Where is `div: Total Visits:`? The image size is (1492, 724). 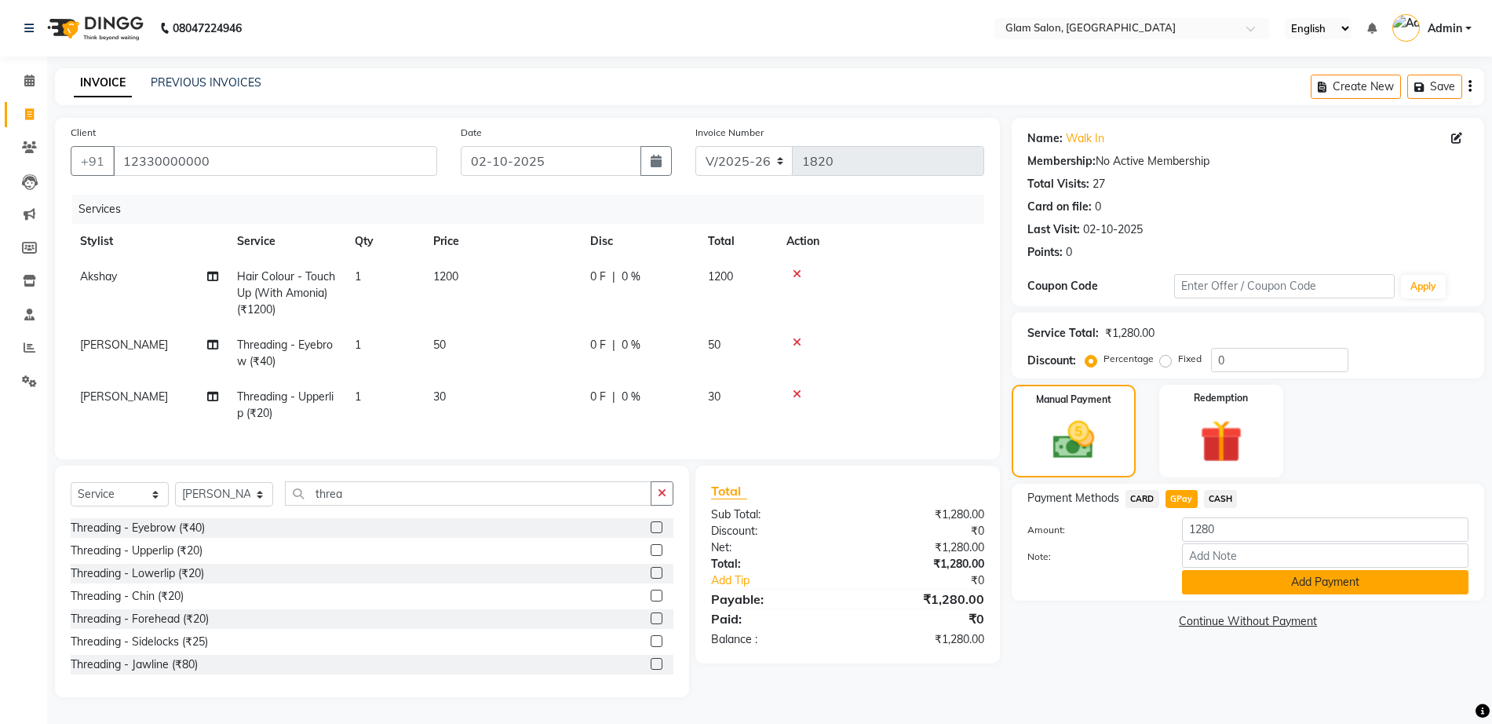 div: Total Visits: is located at coordinates (1058, 184).